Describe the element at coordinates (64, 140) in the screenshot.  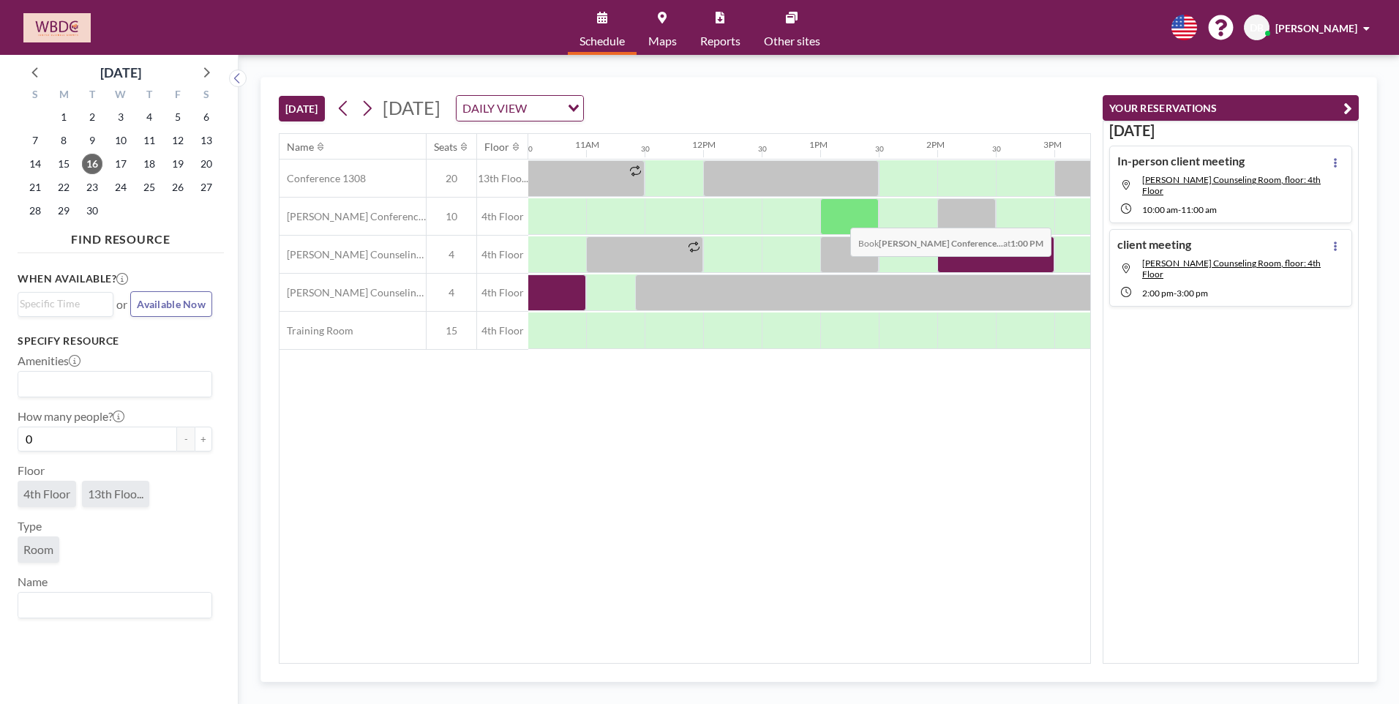
I see `span: Monday, September 8, 2025` at that location.